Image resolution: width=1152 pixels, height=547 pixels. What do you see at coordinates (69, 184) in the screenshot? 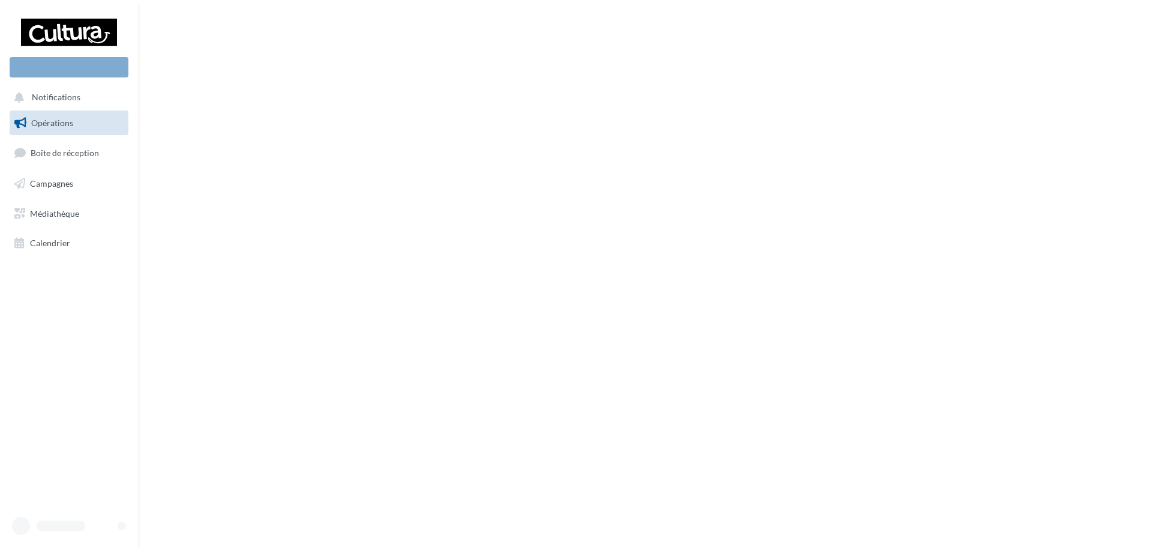
I see `a: Campagnes` at bounding box center [69, 184].